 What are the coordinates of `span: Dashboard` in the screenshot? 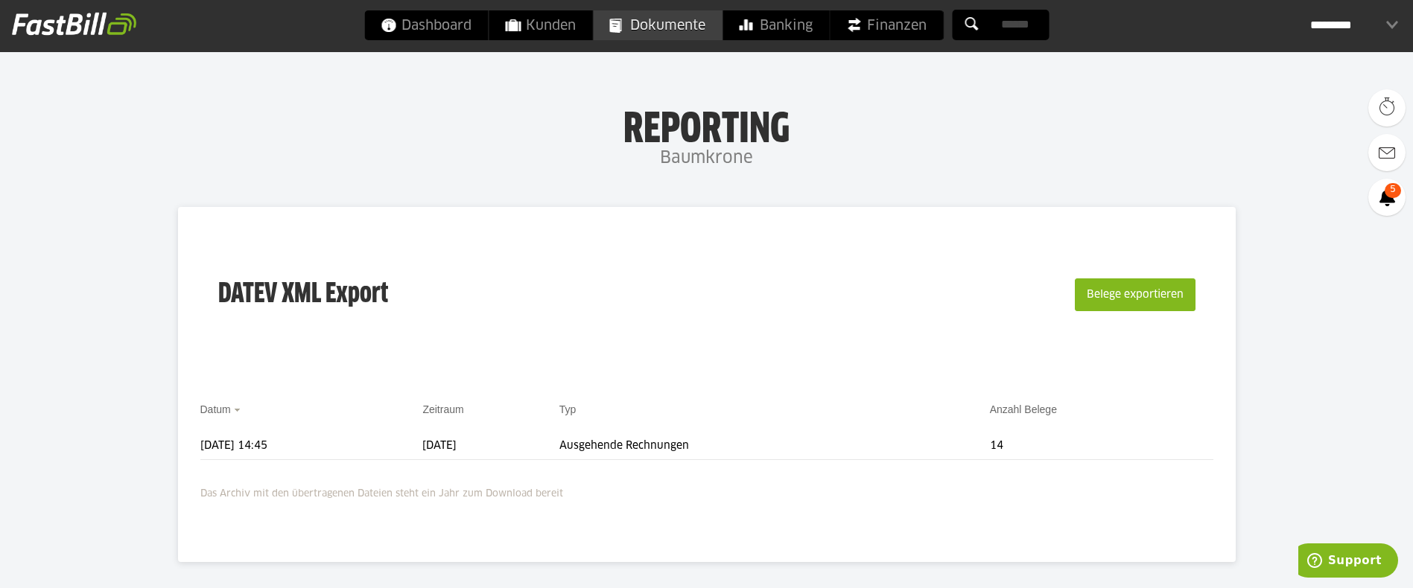 It's located at (426, 25).